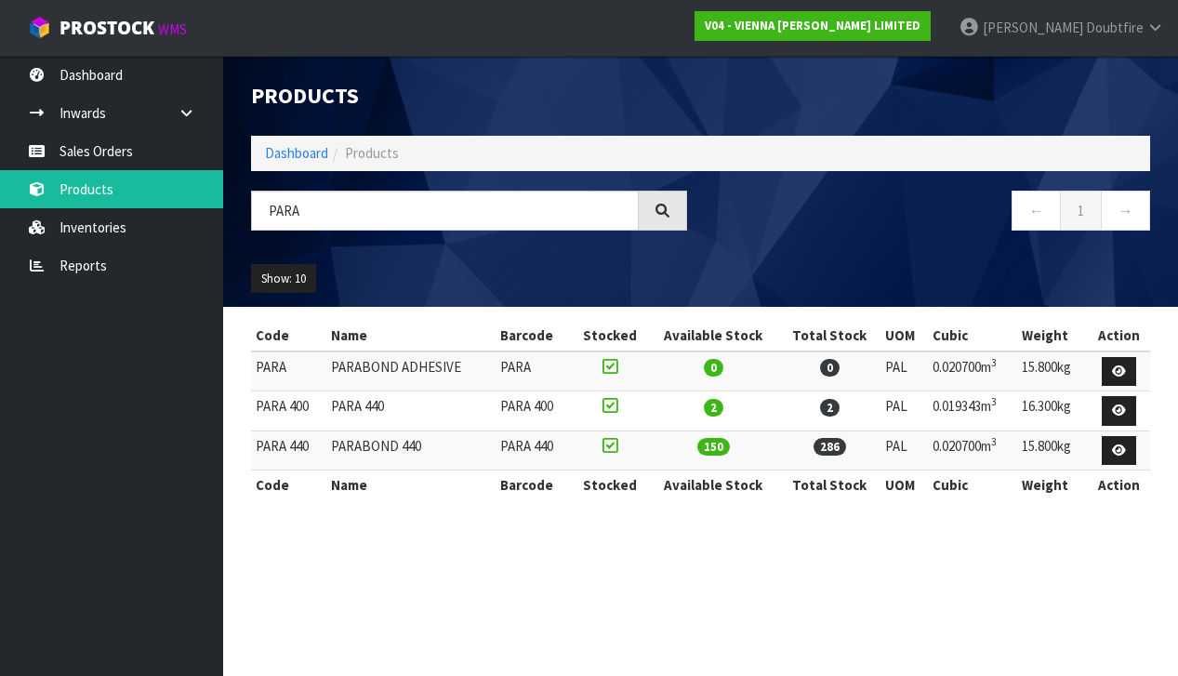 The width and height of the screenshot is (1178, 676). I want to click on a: 1, so click(1080, 210).